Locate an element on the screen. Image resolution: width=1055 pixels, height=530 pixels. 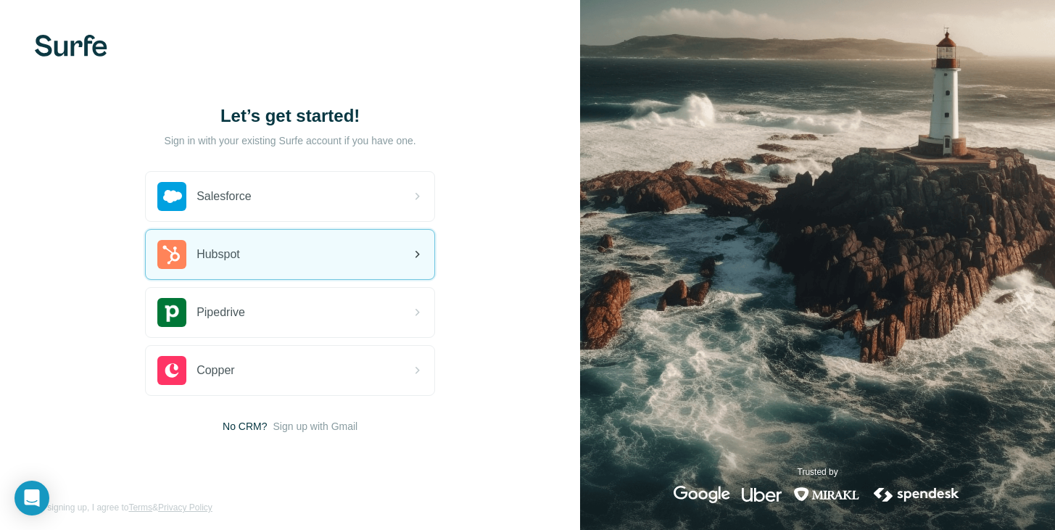
img: uber's logo is located at coordinates (762, 495).